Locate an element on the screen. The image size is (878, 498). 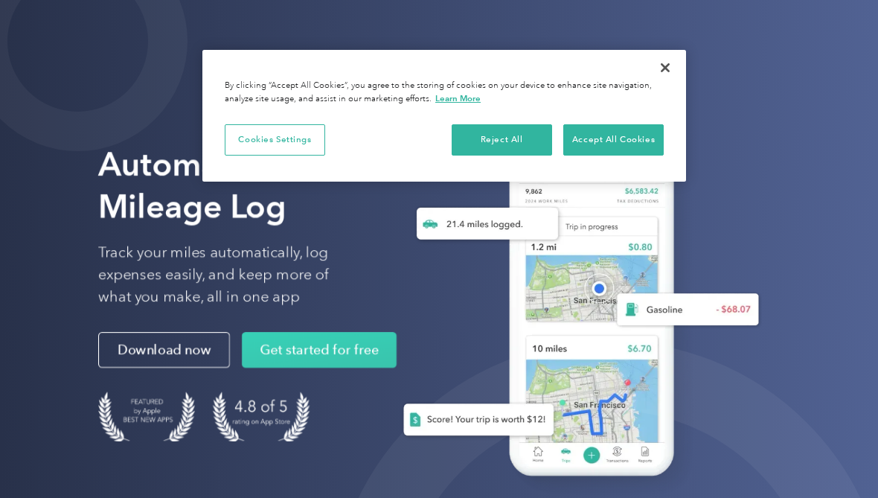
button: Accept All Cookies is located at coordinates (613, 140).